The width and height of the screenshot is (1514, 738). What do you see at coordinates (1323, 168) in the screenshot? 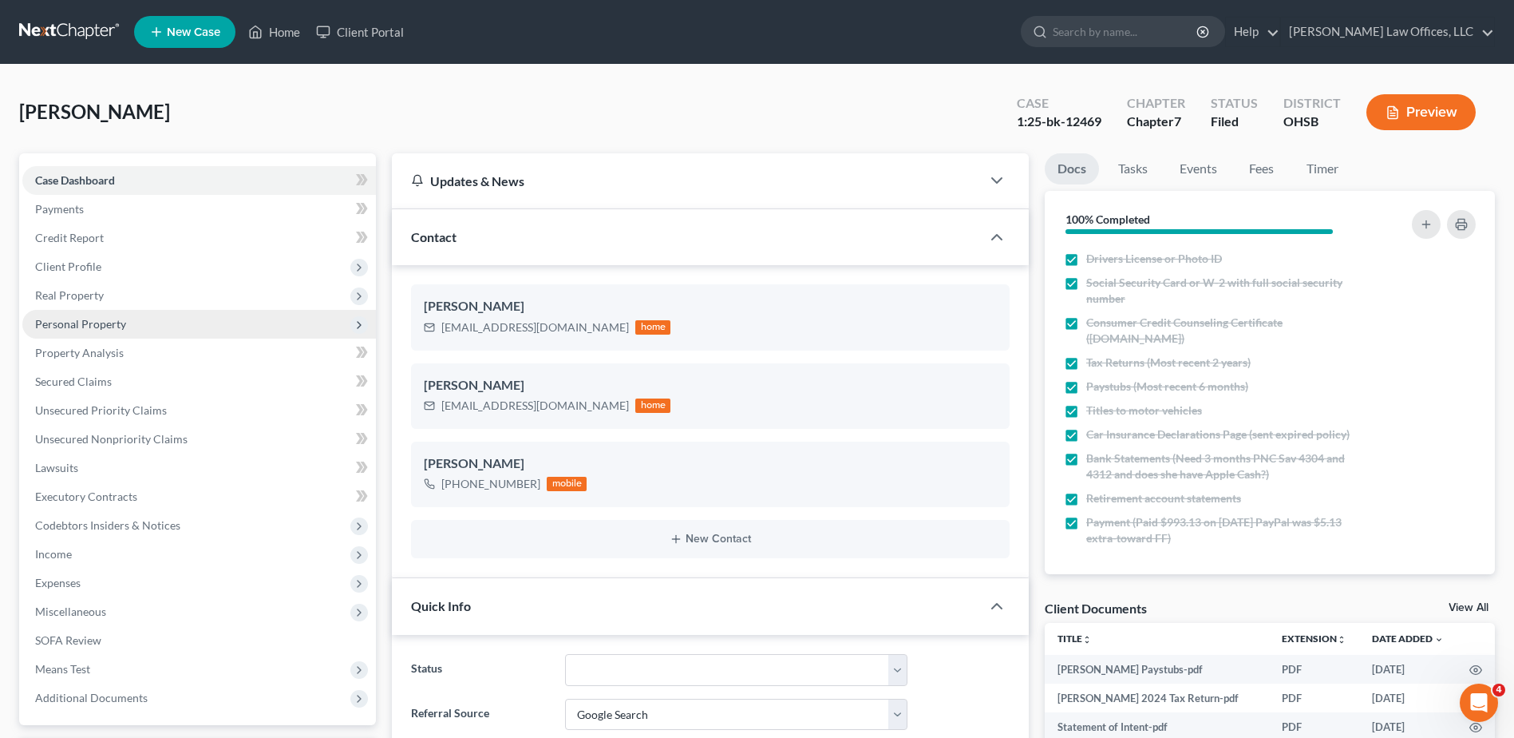
I see `a: Timer` at bounding box center [1323, 168].